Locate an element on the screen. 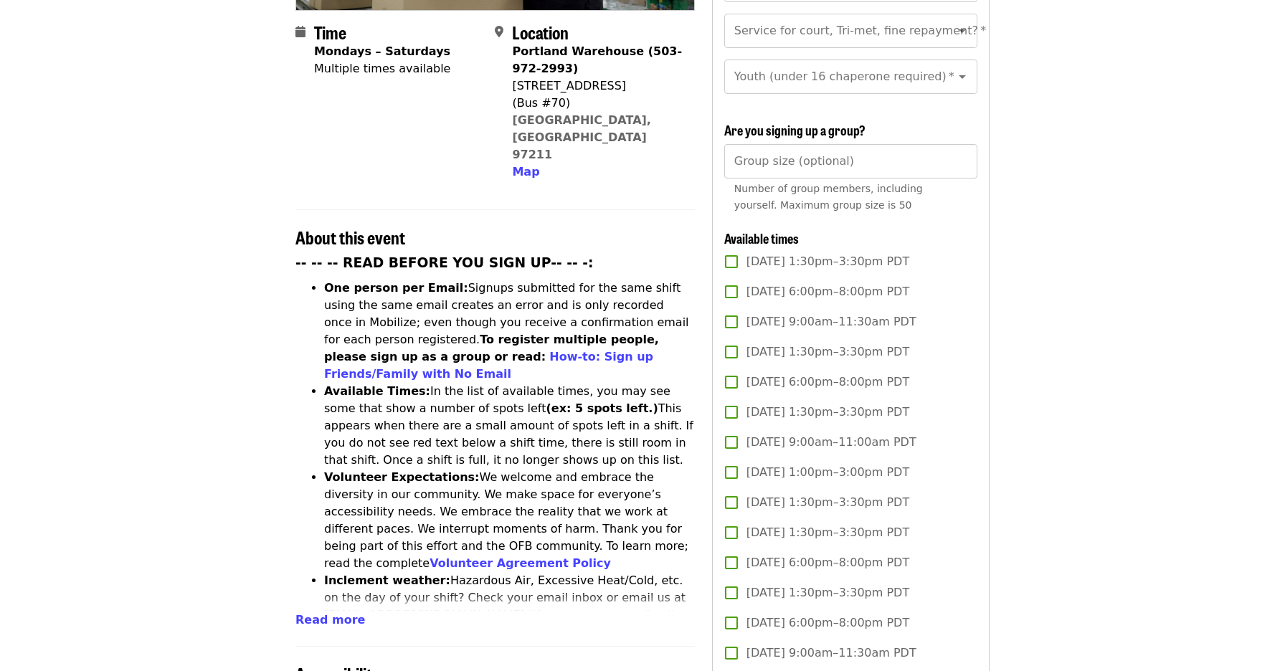  span: About this event is located at coordinates (350, 237).